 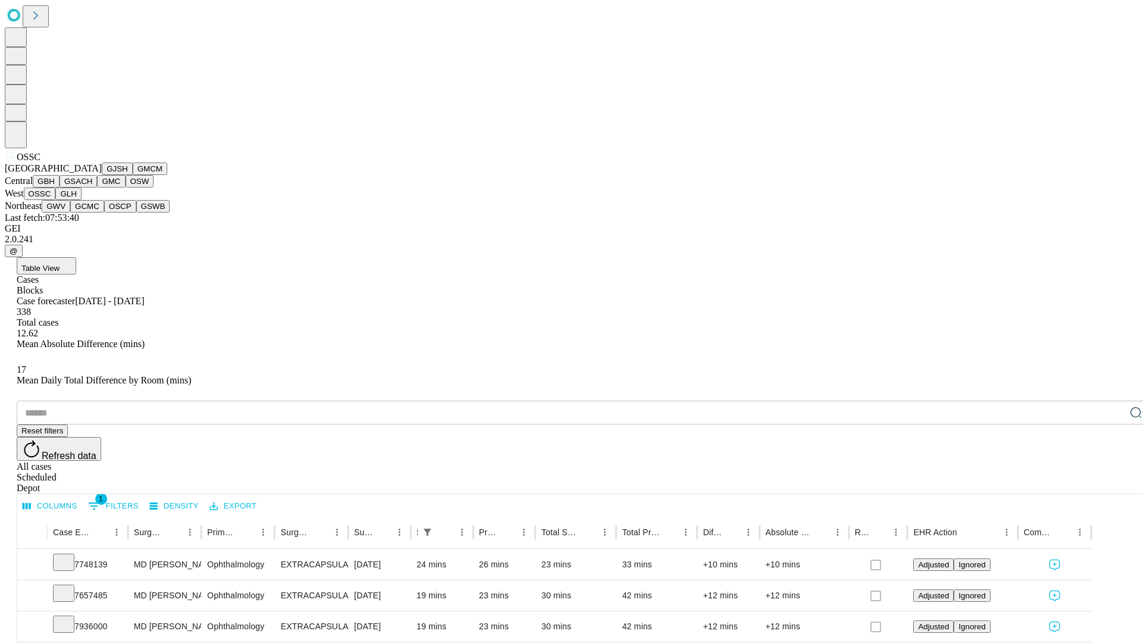 What do you see at coordinates (972, 626) in the screenshot?
I see `button: Ignored` at bounding box center [972, 626].